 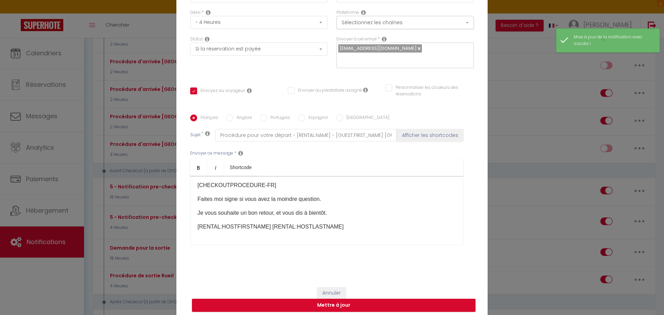 I want to click on i: Subject, so click(x=208, y=134).